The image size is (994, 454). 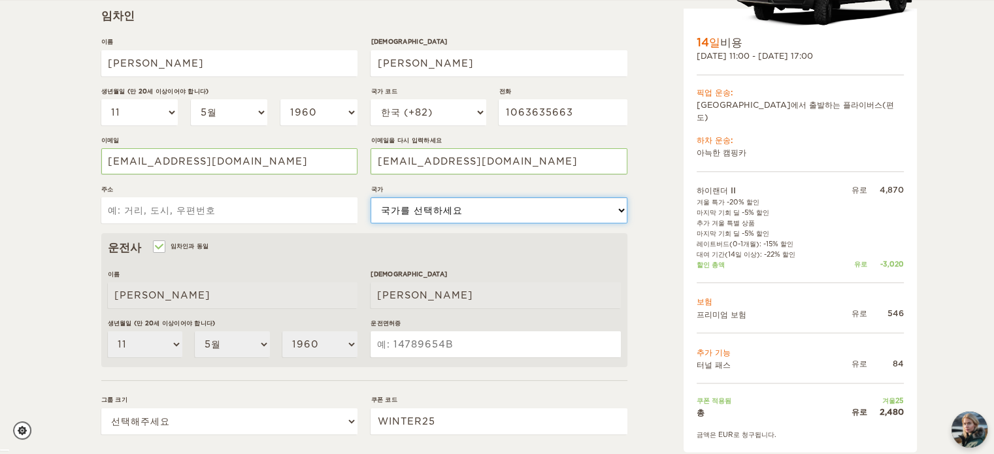 I want to click on font: 국가 코드, so click(x=384, y=91).